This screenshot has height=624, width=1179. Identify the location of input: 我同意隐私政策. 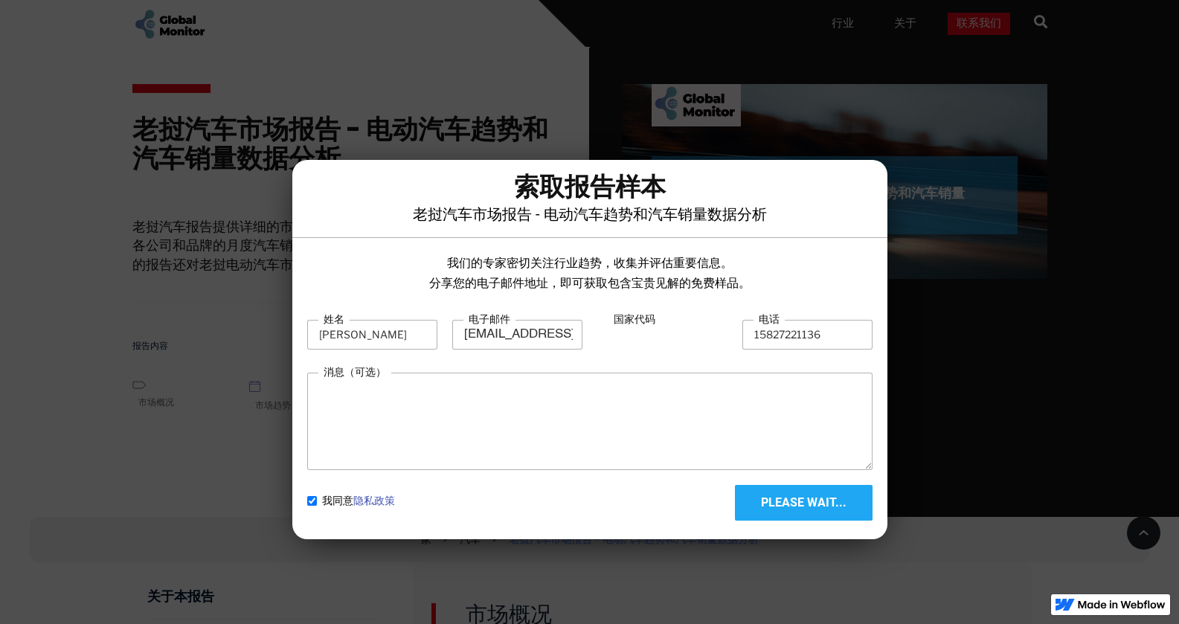
(312, 501).